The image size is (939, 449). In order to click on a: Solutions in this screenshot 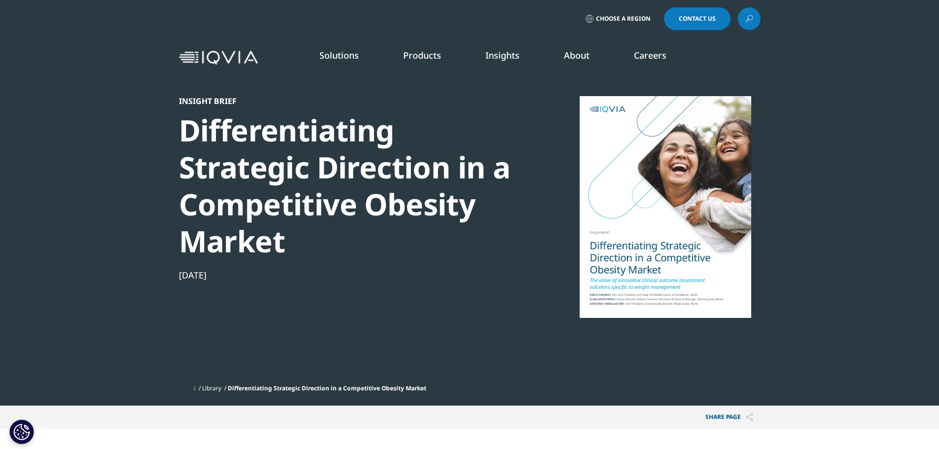, I will do `click(339, 55)`.